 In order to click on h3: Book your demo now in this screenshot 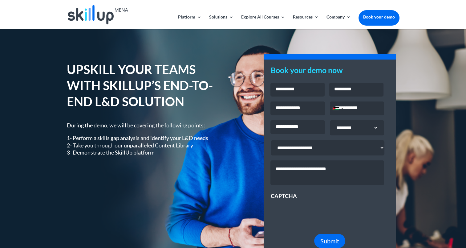, I will do `click(330, 72)`.